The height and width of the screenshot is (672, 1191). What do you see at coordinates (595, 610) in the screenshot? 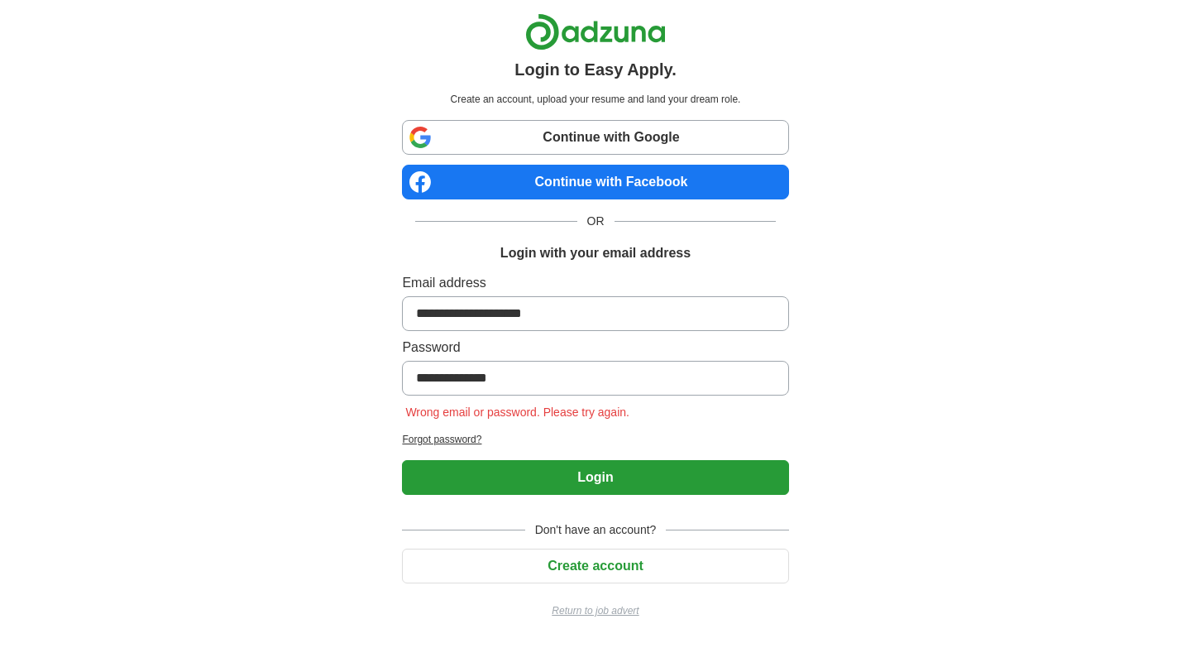
I see `a: Return to job advert` at bounding box center [595, 610].